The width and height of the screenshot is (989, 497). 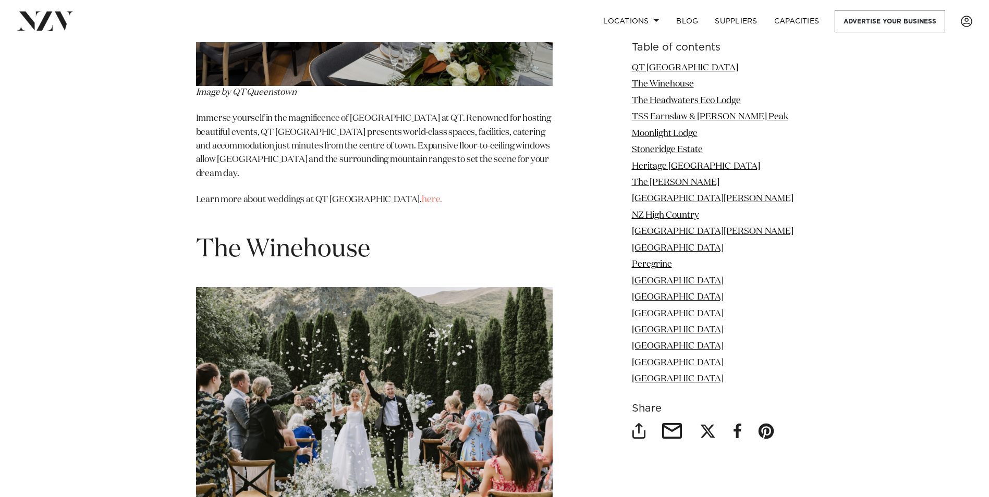 What do you see at coordinates (651, 264) in the screenshot?
I see `a: Peregrine` at bounding box center [651, 264].